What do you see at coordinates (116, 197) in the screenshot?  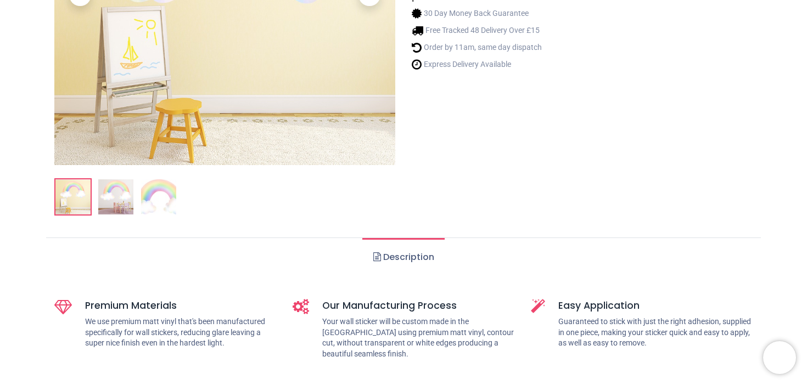 I see `img: WS-51062-02` at bounding box center [116, 197].